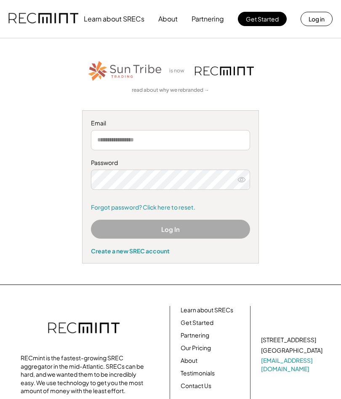 The image size is (341, 399). I want to click on div: Create a new SREC account, so click(170, 251).